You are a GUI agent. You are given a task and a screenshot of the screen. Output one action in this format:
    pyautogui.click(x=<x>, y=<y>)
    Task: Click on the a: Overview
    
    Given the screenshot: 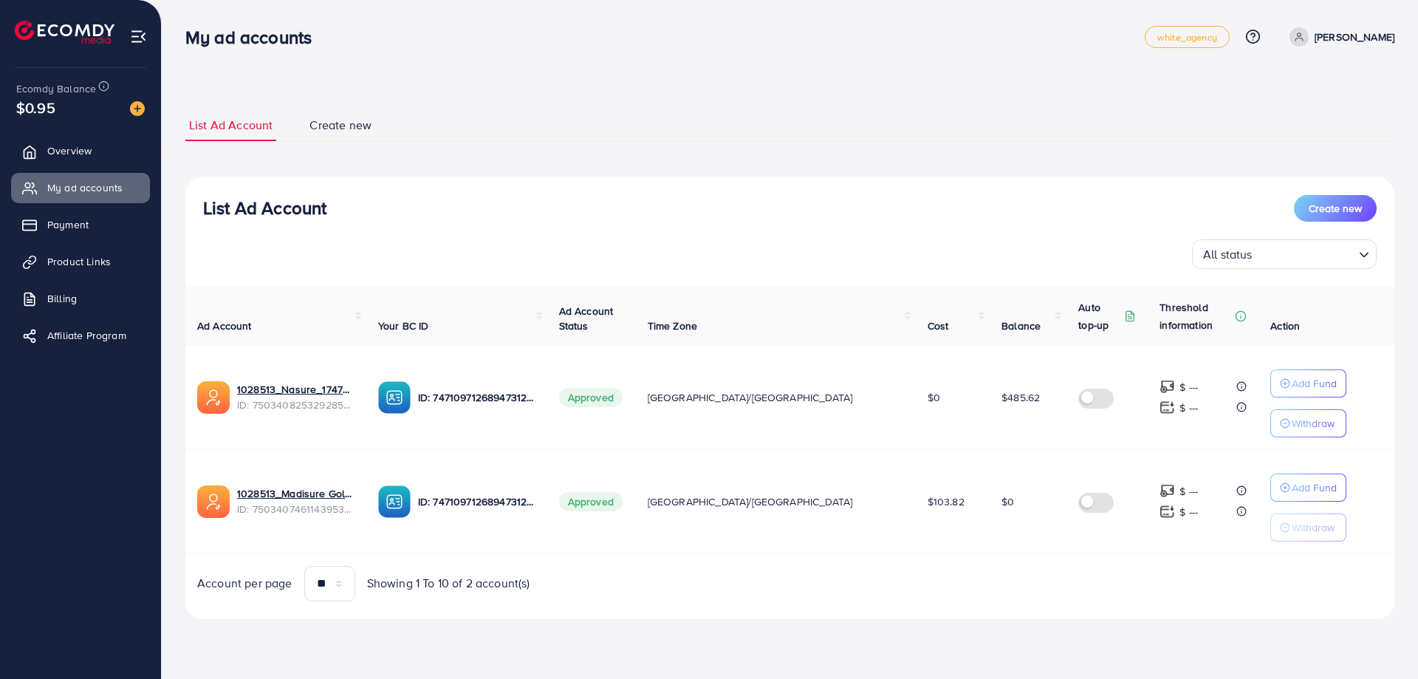 What is the action you would take?
    pyautogui.click(x=81, y=151)
    